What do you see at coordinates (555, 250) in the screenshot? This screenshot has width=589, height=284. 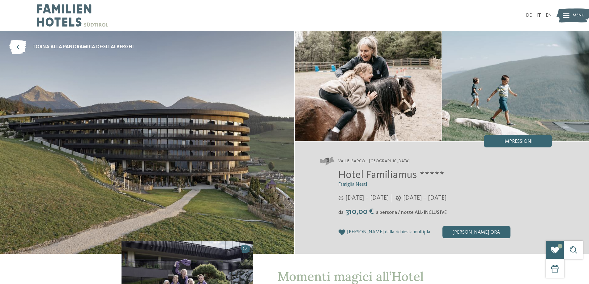 I see `a: 1` at bounding box center [555, 250].